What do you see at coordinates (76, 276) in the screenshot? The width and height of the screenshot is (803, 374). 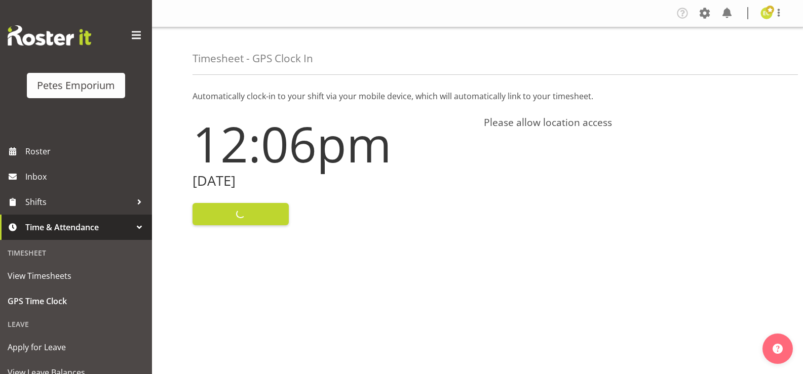 I see `span: View Timesheets` at bounding box center [76, 276].